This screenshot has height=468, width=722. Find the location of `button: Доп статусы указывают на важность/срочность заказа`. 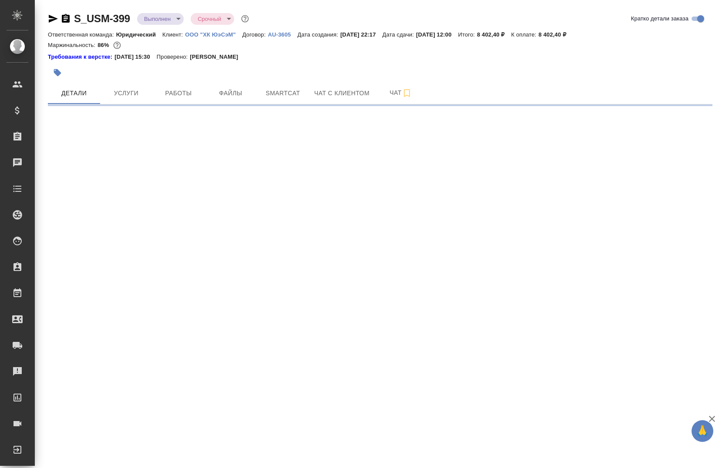

button: Доп статусы указывают на важность/срочность заказа is located at coordinates (245, 19).